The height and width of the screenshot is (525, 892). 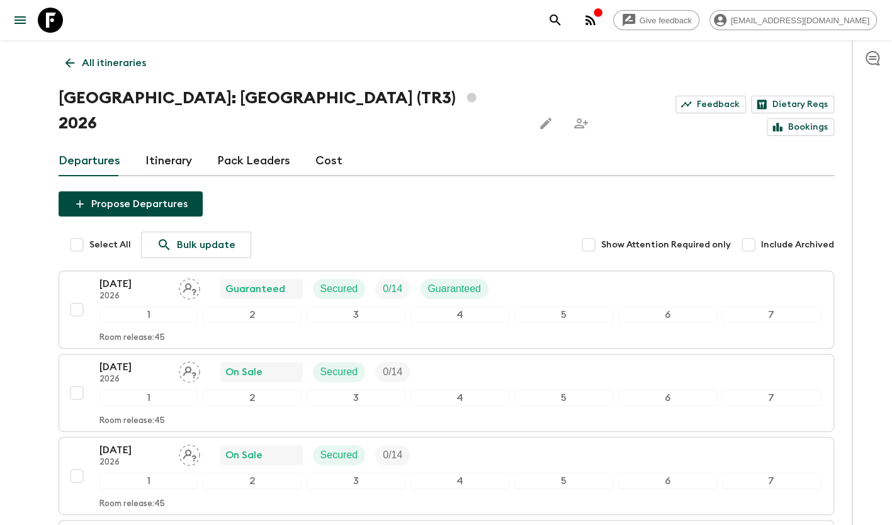 What do you see at coordinates (800, 127) in the screenshot?
I see `a: Bookings` at bounding box center [800, 127].